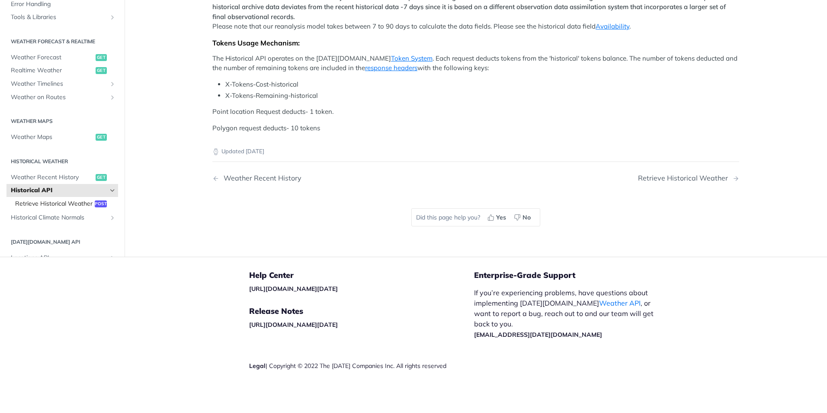  What do you see at coordinates (497, 217) in the screenshot?
I see `button: Yes` at bounding box center [497, 217].